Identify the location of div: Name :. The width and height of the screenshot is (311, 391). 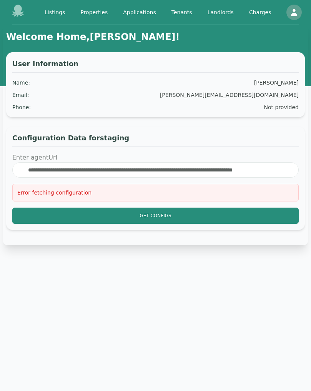
(21, 83).